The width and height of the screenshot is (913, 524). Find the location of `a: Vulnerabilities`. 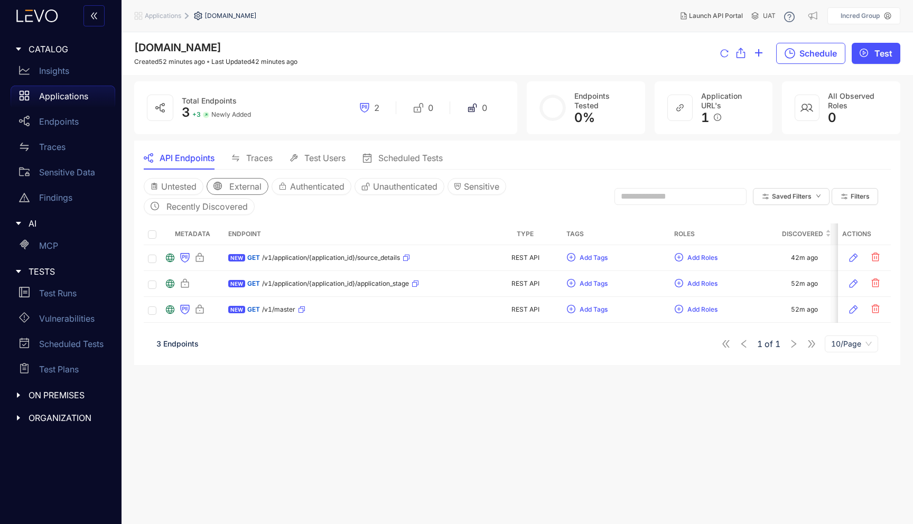

a: Vulnerabilities is located at coordinates (63, 321).